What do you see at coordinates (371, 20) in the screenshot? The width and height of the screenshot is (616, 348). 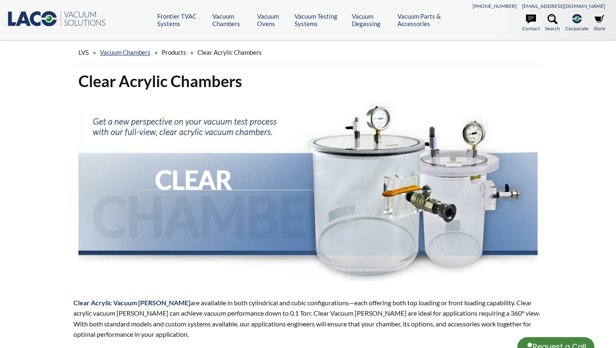 I see `a: Vacuum Degassing` at bounding box center [371, 20].